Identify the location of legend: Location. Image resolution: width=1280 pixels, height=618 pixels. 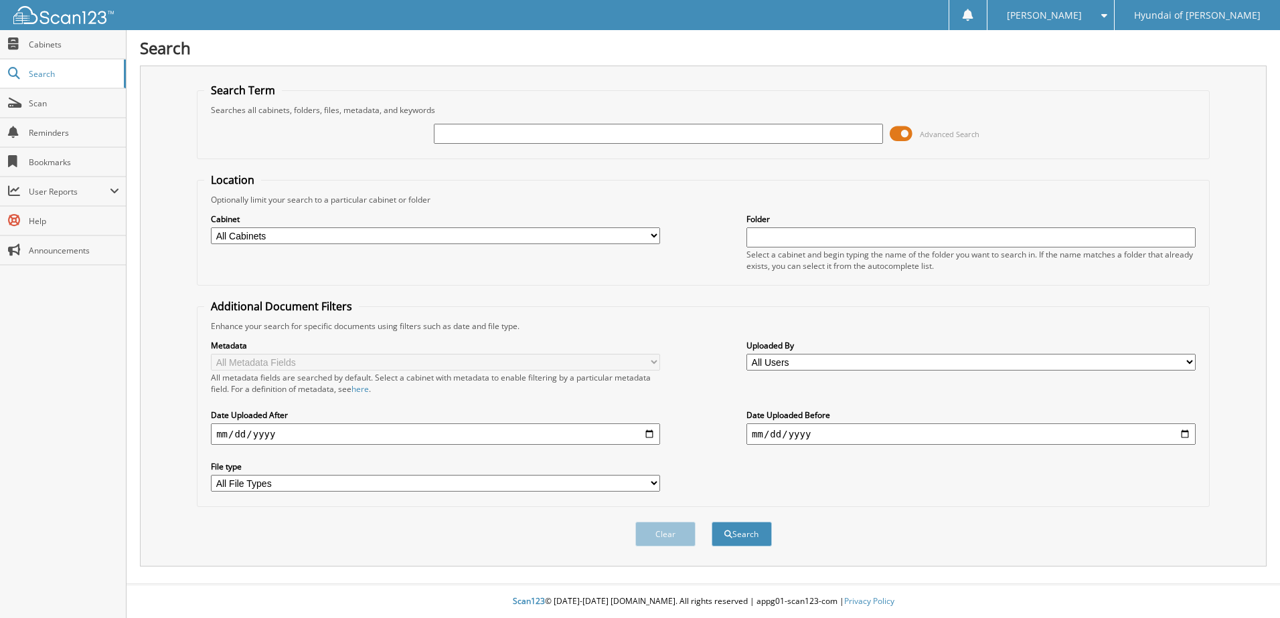
(232, 180).